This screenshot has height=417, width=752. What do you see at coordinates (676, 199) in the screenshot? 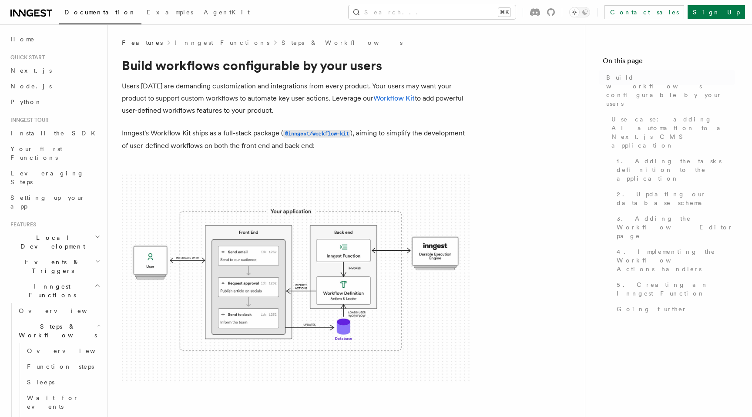
I see `span: 2. Updating our database schema` at bounding box center [676, 199].